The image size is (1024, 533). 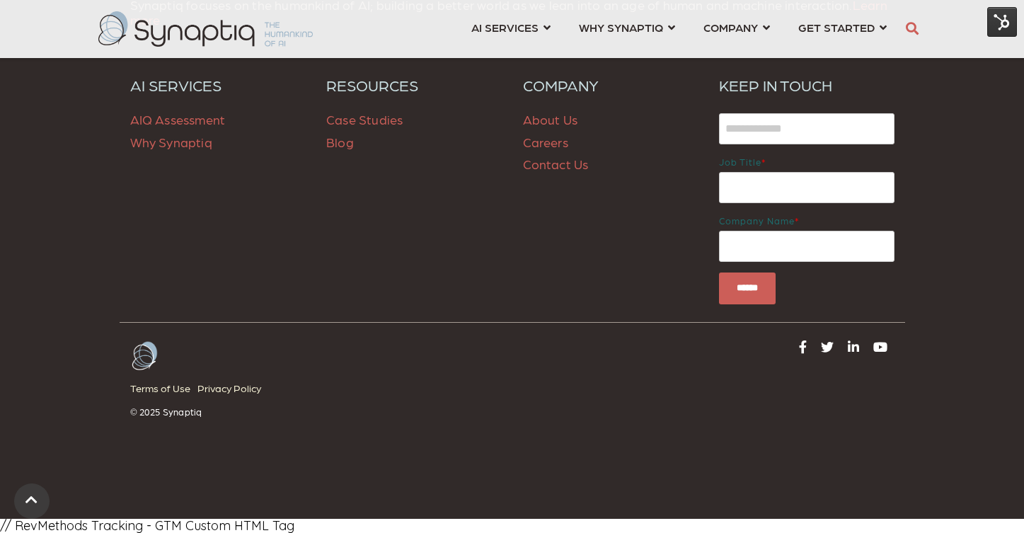 What do you see at coordinates (627, 27) in the screenshot?
I see `a: WHY SYNAPTIQ` at bounding box center [627, 27].